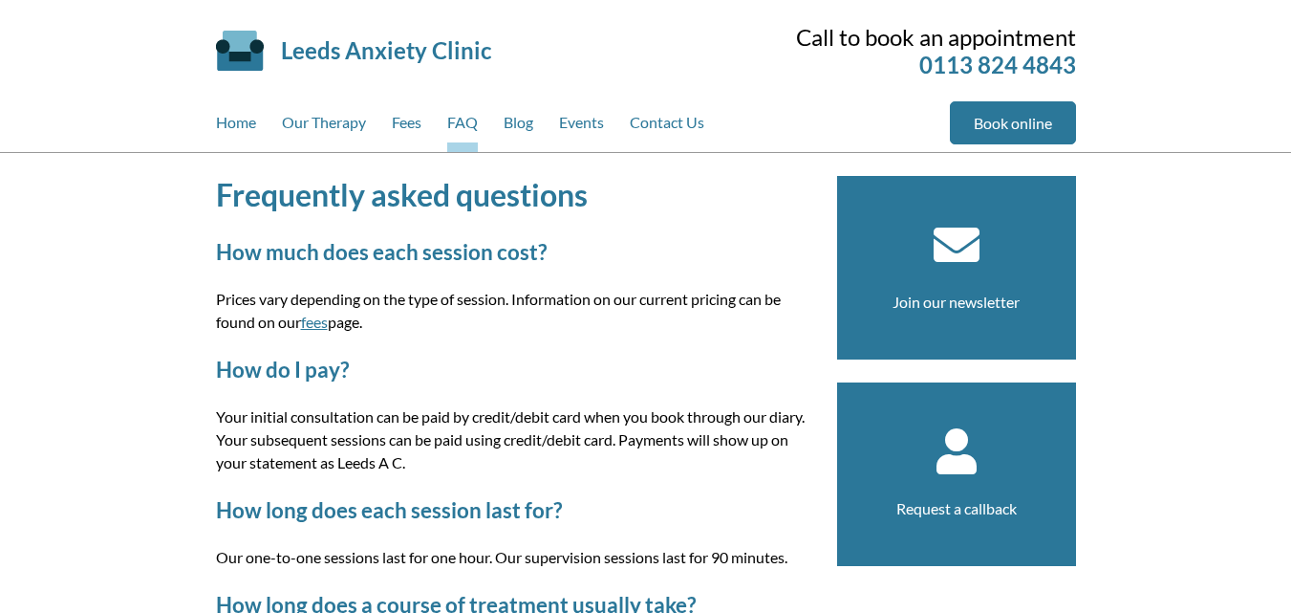 The height and width of the screenshot is (613, 1291). Describe the element at coordinates (515, 251) in the screenshot. I see `h2: How much does each session cost?` at that location.